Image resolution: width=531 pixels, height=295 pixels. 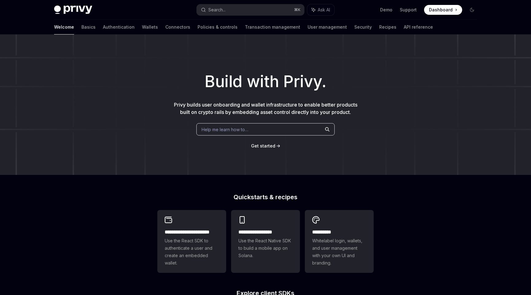 What do you see at coordinates (388, 27) in the screenshot?
I see `a: Recipes` at bounding box center [388, 27].